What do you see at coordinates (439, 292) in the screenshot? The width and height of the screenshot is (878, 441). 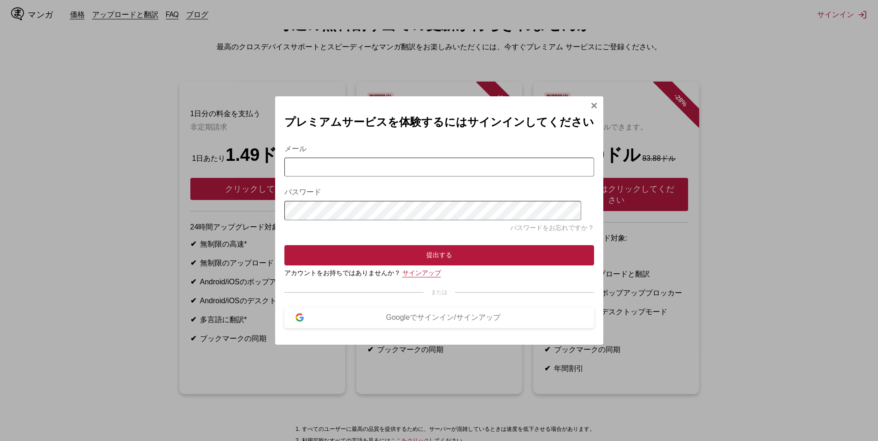 I see `font: または` at bounding box center [439, 292].